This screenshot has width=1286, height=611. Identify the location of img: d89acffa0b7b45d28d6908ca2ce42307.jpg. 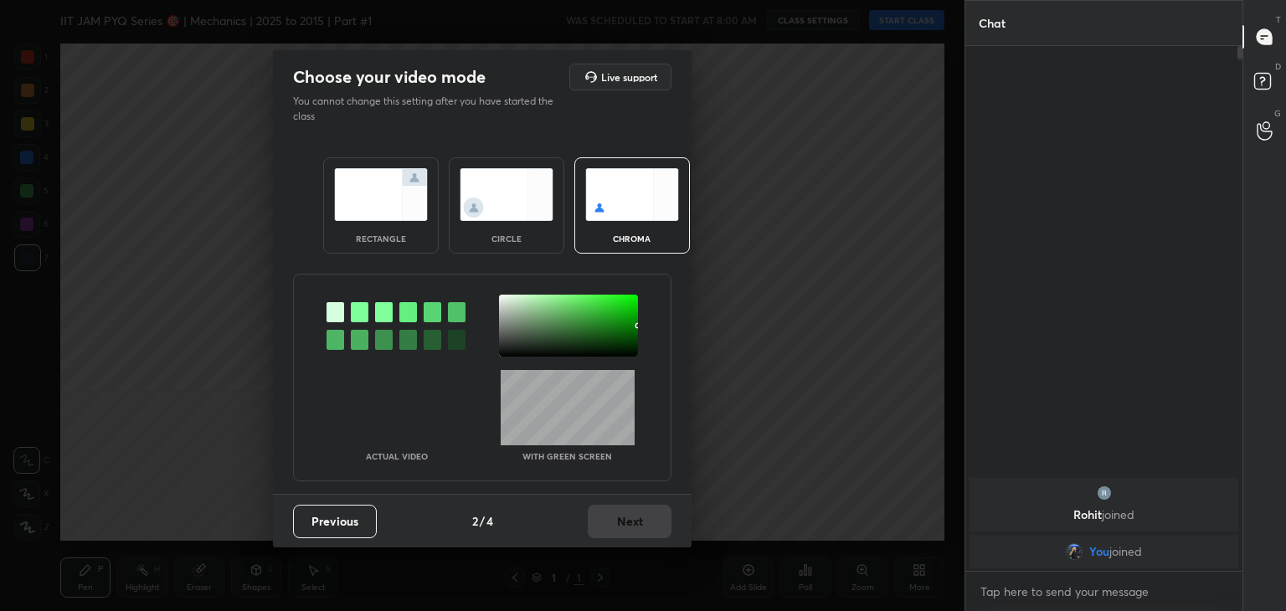
(1074, 552).